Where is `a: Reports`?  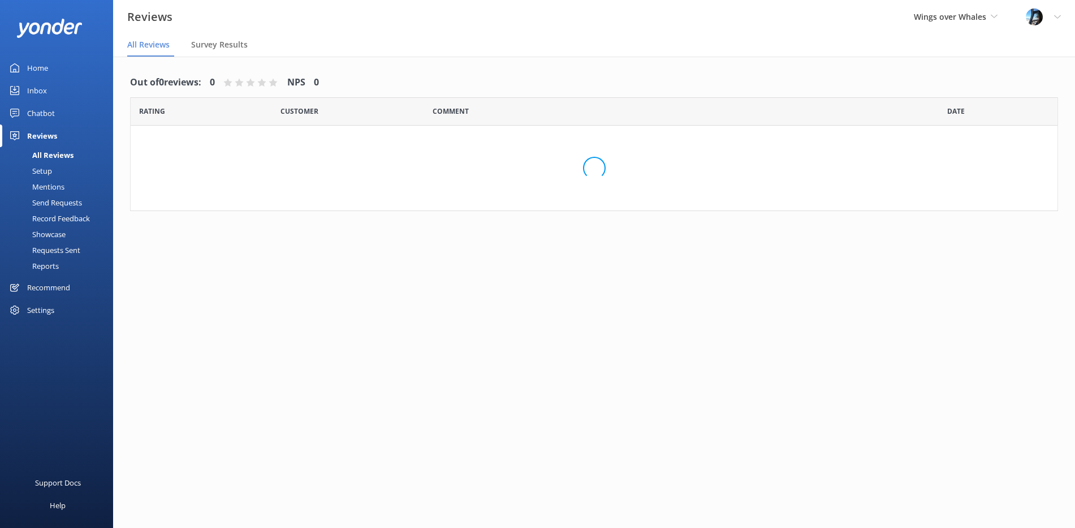 a: Reports is located at coordinates (60, 266).